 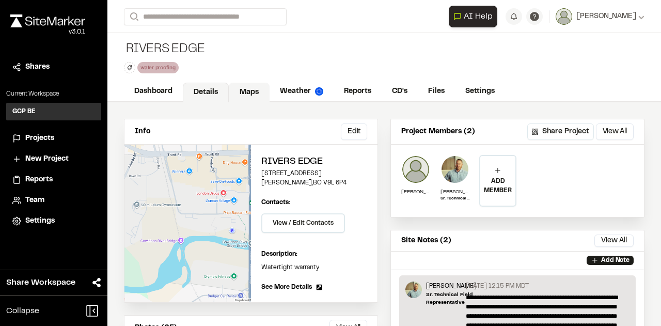 I want to click on button: Edit Tags, so click(x=130, y=68).